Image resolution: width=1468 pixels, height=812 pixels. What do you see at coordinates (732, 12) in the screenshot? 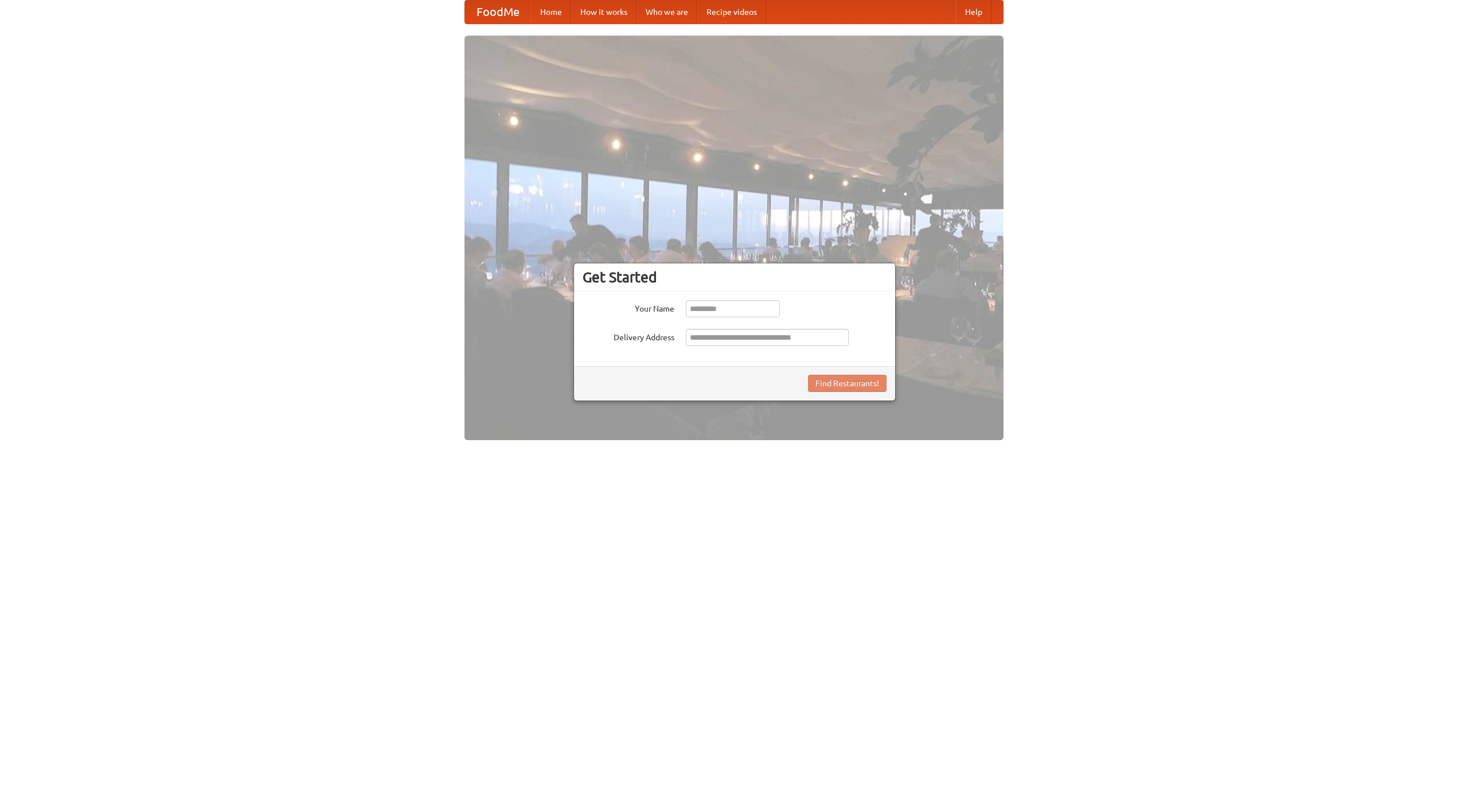
I see `a: Recipe videos` at bounding box center [732, 12].